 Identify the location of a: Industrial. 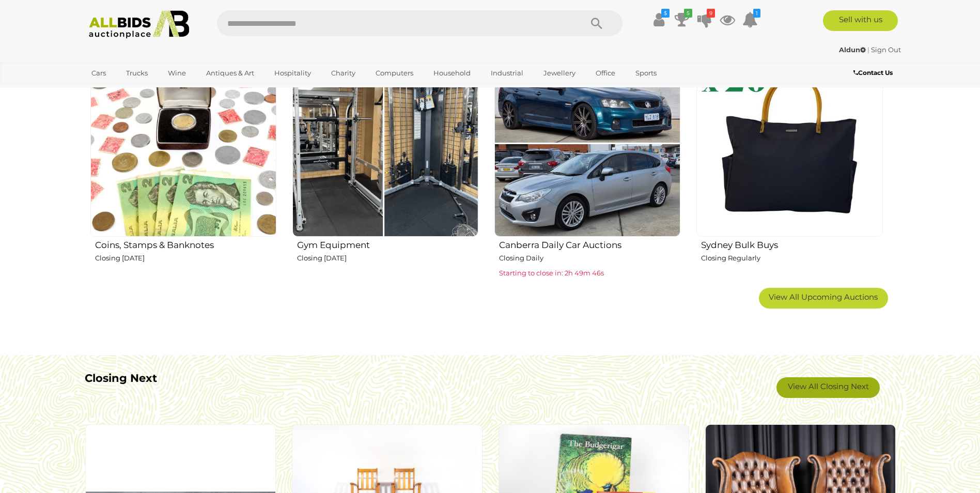
(507, 73).